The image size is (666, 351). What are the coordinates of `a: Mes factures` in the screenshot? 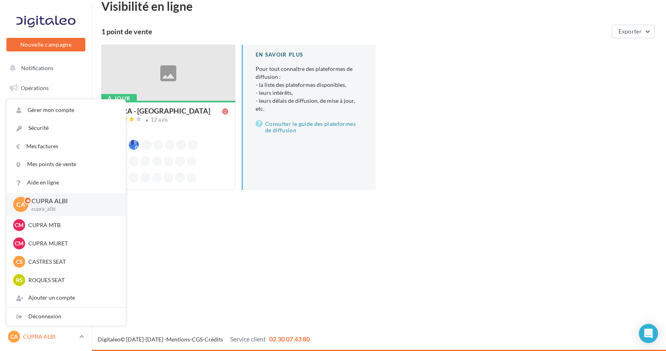 It's located at (66, 146).